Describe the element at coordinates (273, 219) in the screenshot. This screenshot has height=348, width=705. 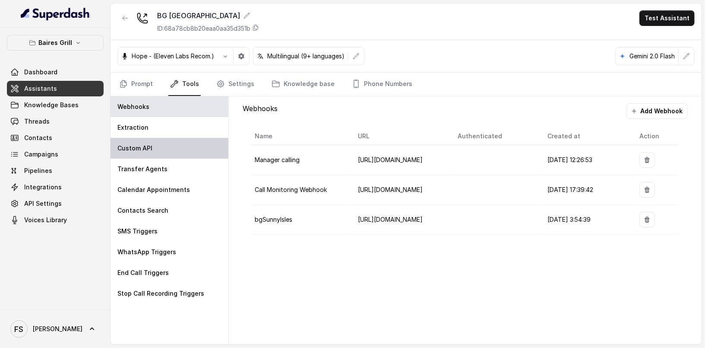
I see `span: bgSunnyIsles` at that location.